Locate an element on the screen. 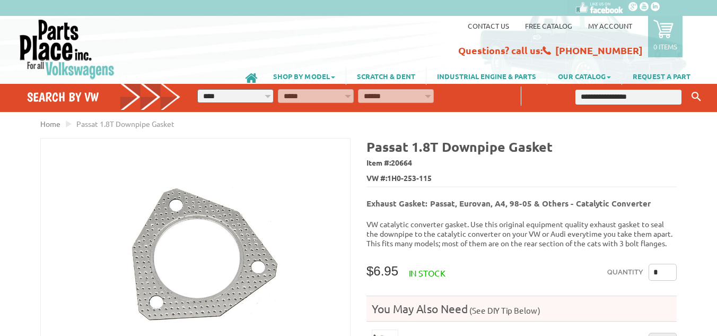 The height and width of the screenshot is (336, 717). a: OUR CATALOG is located at coordinates (584, 76).